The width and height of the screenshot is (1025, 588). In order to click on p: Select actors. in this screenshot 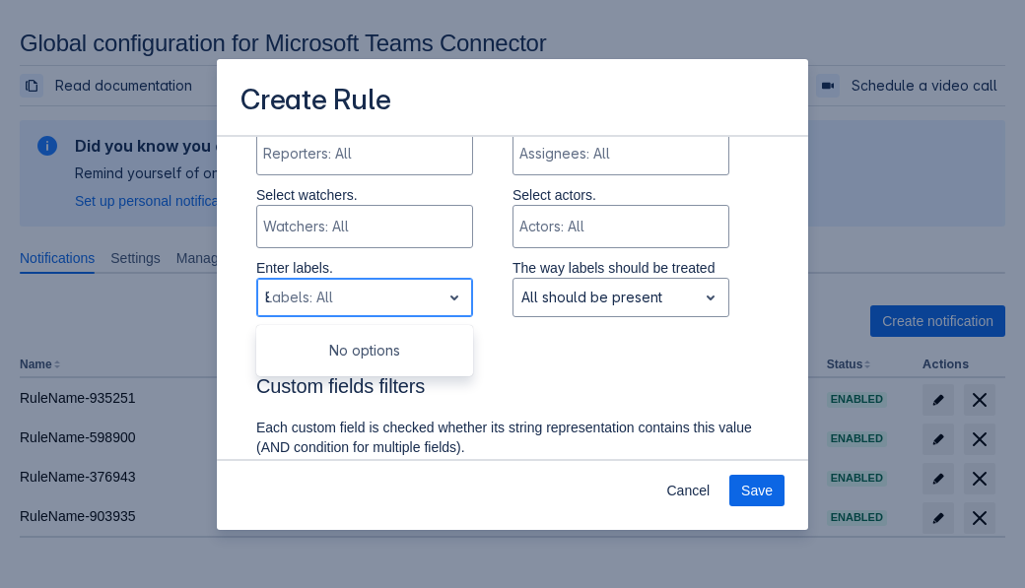, I will do `click(621, 195)`.